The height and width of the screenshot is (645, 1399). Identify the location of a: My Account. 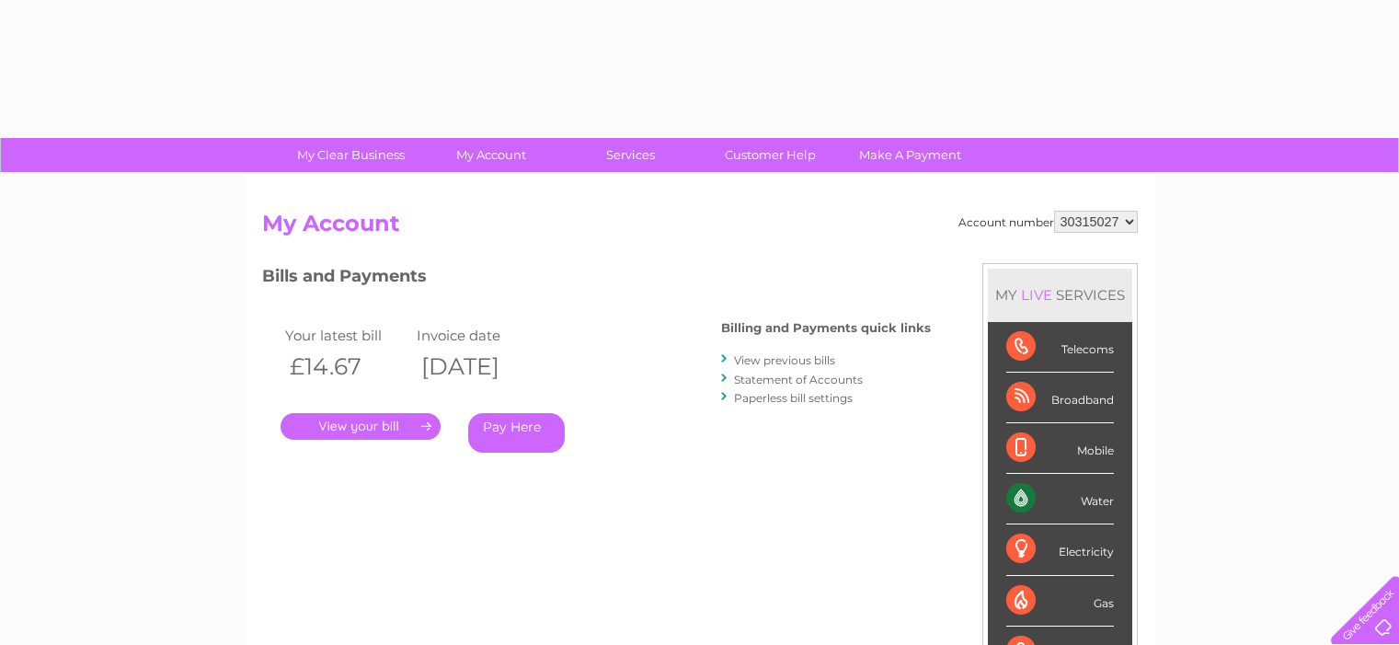
(490, 155).